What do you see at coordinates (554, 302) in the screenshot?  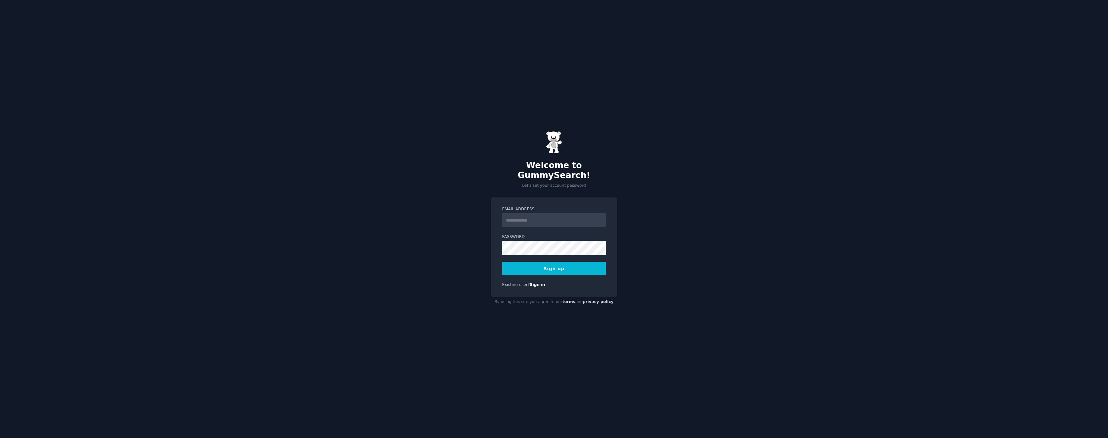 I see `div: By using this site you agree to our and` at bounding box center [554, 302].